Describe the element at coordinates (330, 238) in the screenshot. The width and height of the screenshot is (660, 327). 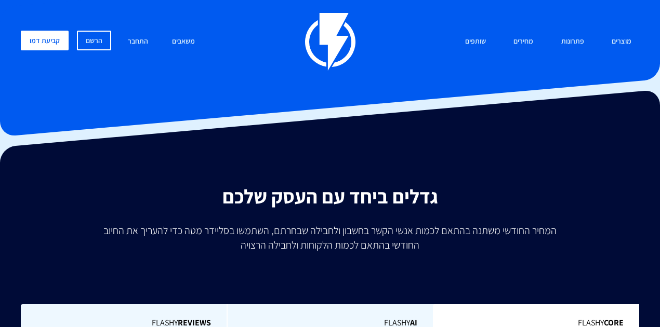
I see `p: המחיר החודשי משתנה בהתאם לכמות אנשי הקשר בחשבון ולחבילה שבחרתם, השתמשו בסליידר מטה כדי להעריך את ...` at that location.